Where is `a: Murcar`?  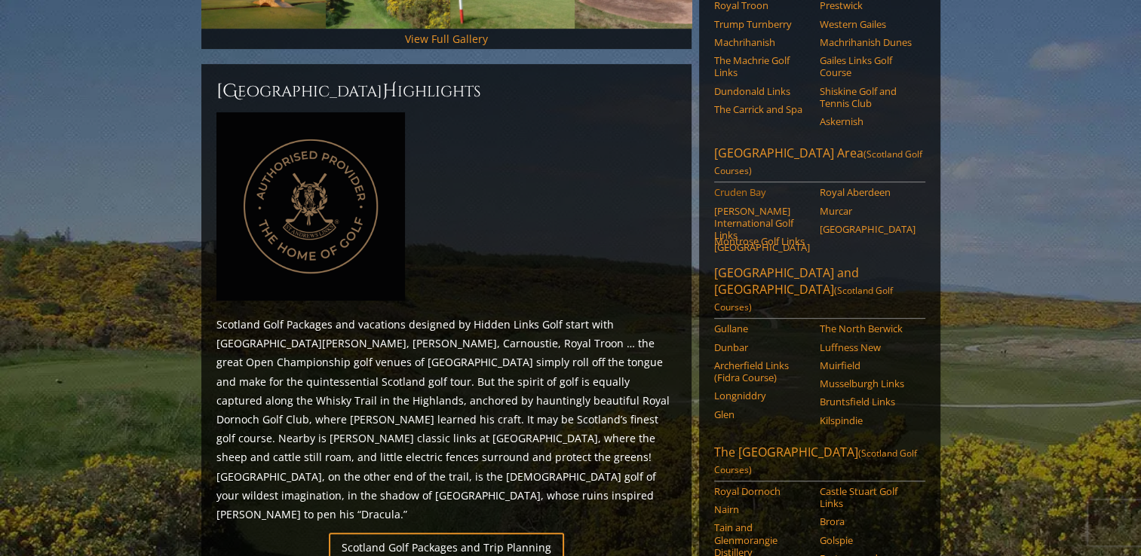
a: Murcar is located at coordinates (867, 211).